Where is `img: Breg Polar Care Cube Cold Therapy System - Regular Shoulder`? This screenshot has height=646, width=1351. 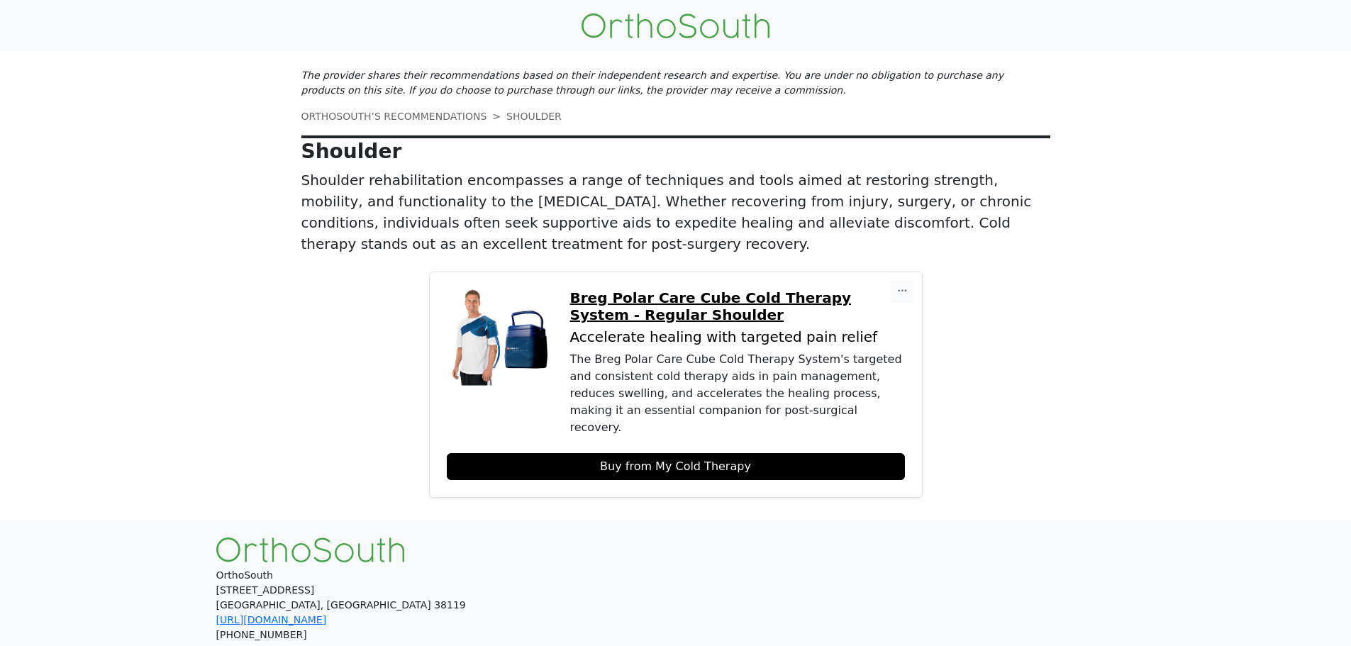 img: Breg Polar Care Cube Cold Therapy System - Regular Shoulder is located at coordinates (500, 342).